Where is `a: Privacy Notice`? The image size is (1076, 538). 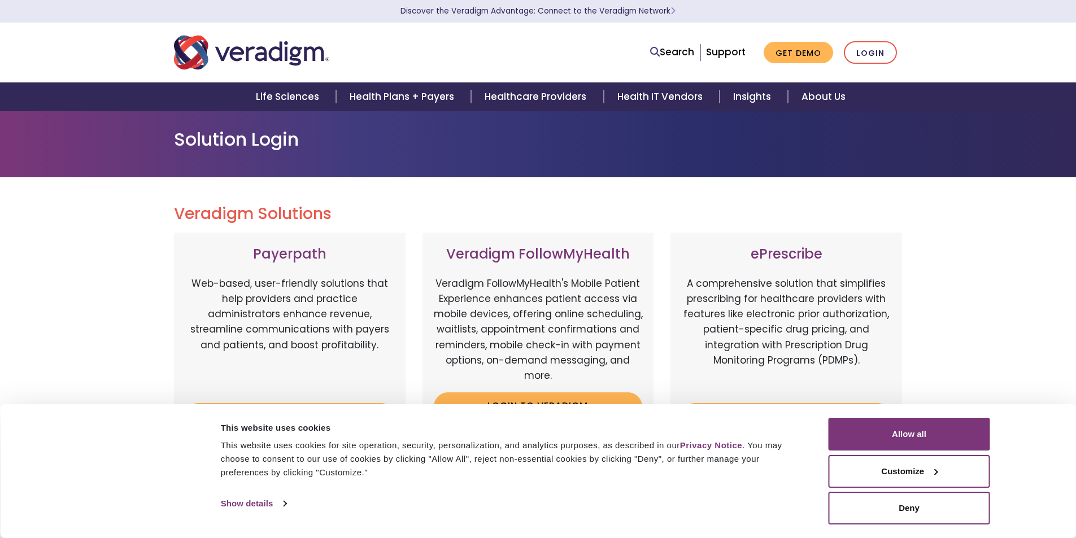 a: Privacy Notice is located at coordinates (711, 445).